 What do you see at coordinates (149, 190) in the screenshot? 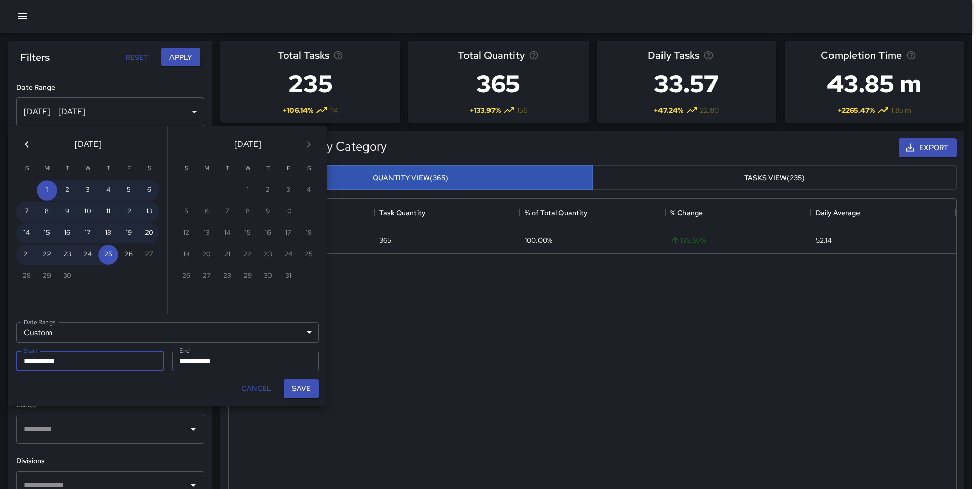
I see `button: 6` at bounding box center [149, 190].